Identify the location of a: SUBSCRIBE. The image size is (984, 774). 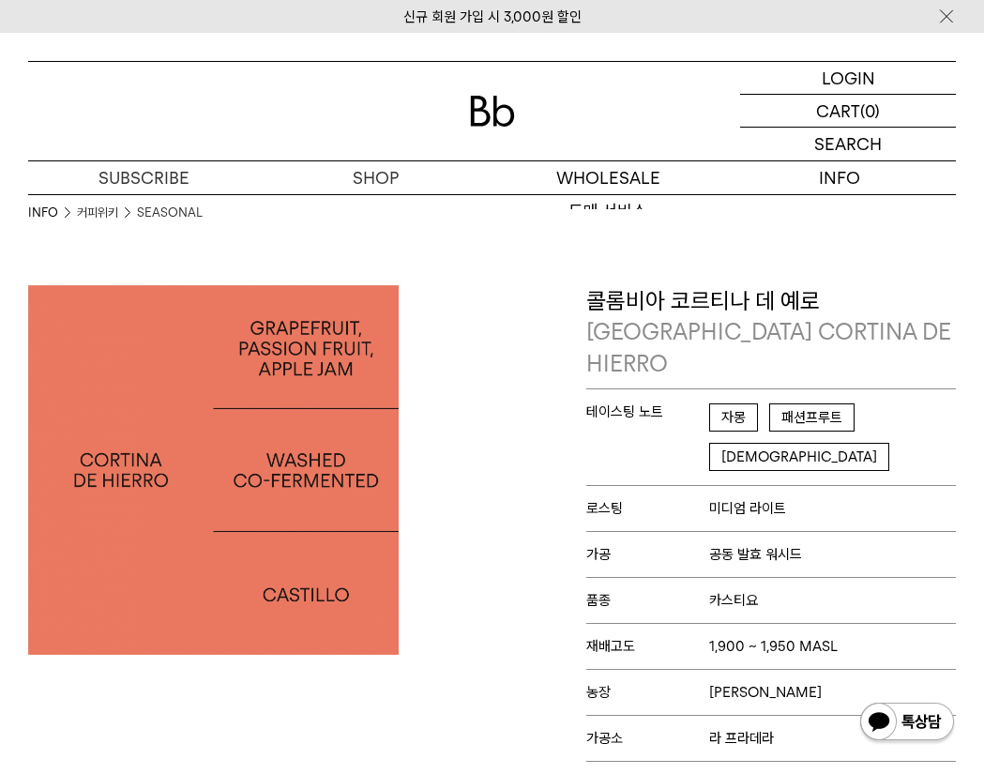
(143, 177).